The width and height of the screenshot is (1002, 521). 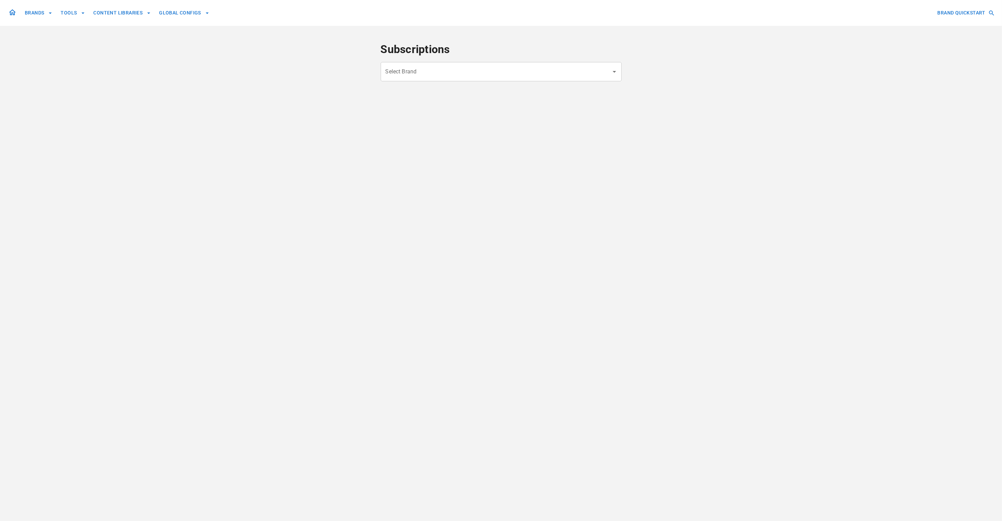 I want to click on button: CONTENT LIBRARIES, so click(x=122, y=13).